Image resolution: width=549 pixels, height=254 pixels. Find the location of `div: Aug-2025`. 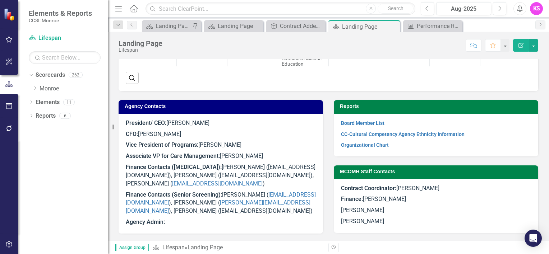

div: Aug-2025 is located at coordinates (463, 9).